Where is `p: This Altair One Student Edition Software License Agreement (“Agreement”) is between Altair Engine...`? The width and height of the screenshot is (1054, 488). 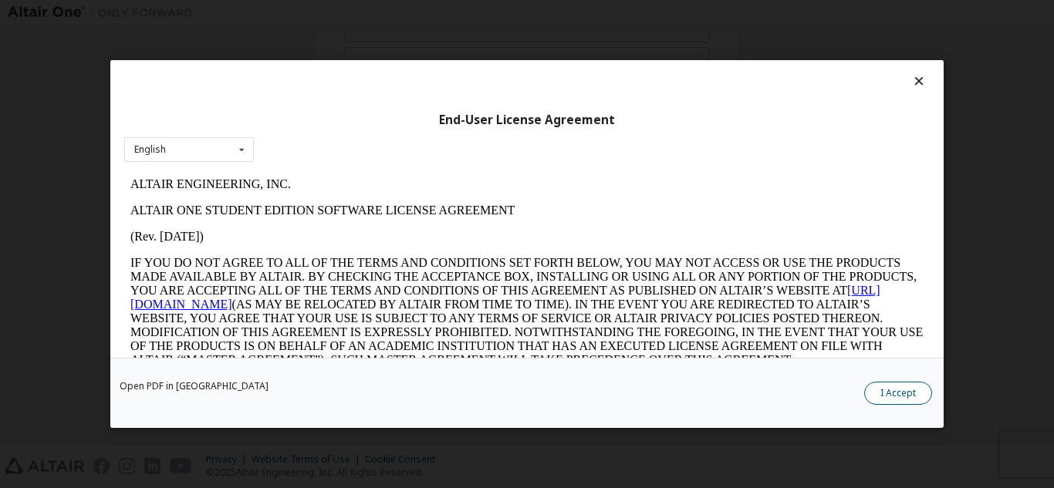
p: This Altair One Student Edition Software License Agreement (“Agreement”) is between Altair Engine... is located at coordinates (403, 236).